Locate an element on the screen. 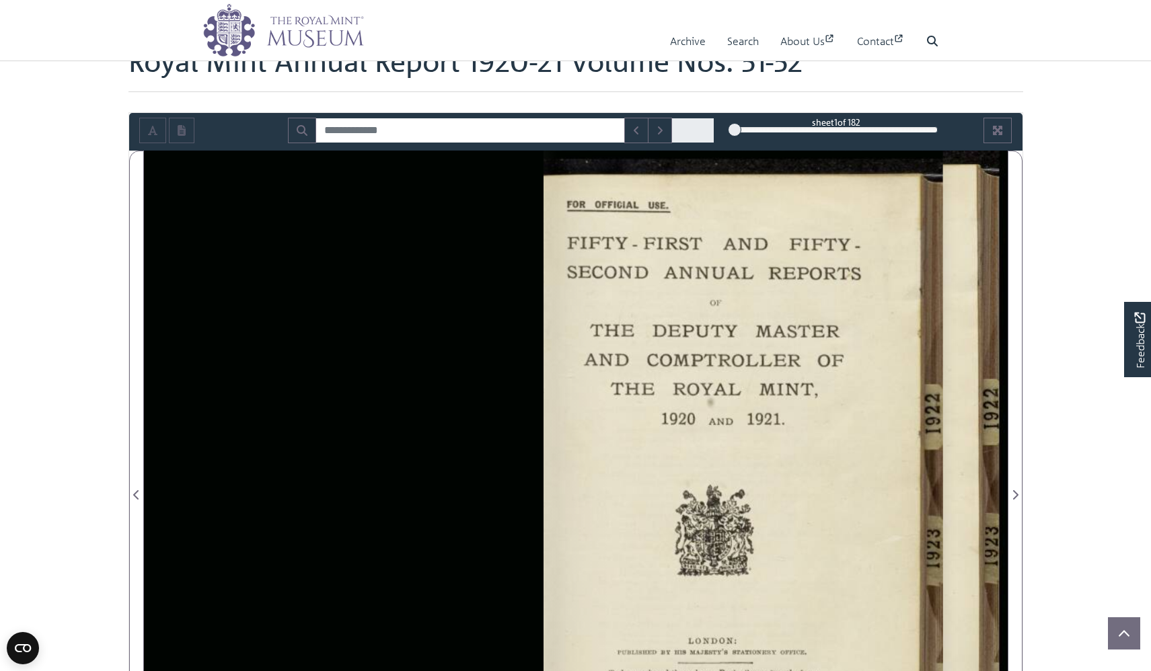 The height and width of the screenshot is (671, 1151). img: logo_wide.png is located at coordinates (283, 30).